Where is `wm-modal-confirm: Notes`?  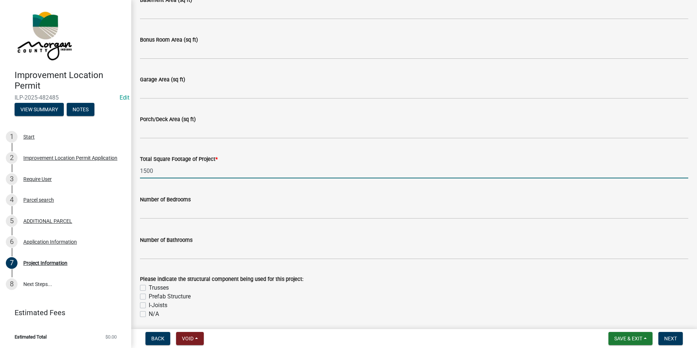 wm-modal-confirm: Notes is located at coordinates (81, 110).